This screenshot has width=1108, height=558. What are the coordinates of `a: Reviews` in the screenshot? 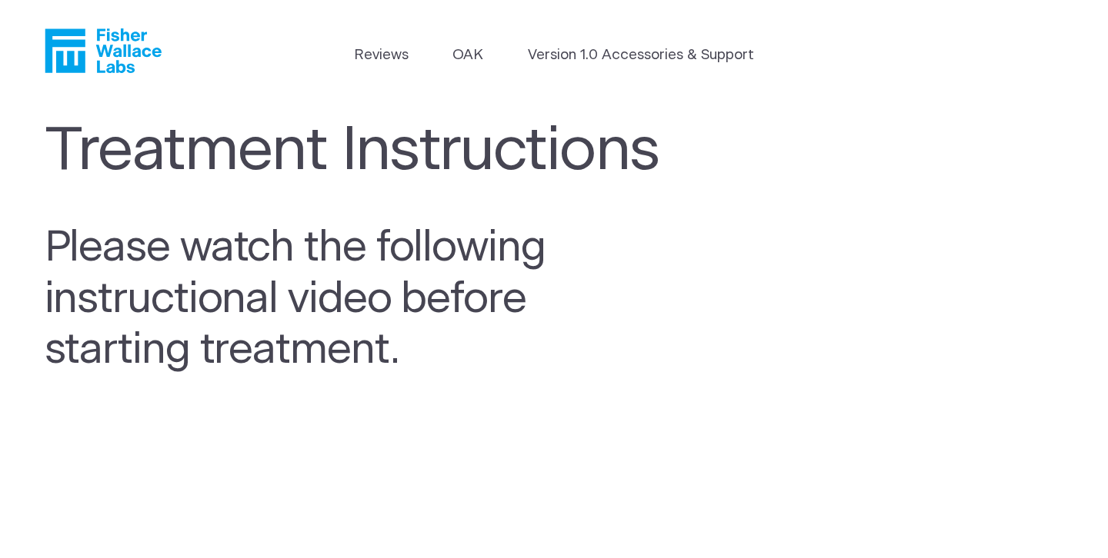 It's located at (381, 55).